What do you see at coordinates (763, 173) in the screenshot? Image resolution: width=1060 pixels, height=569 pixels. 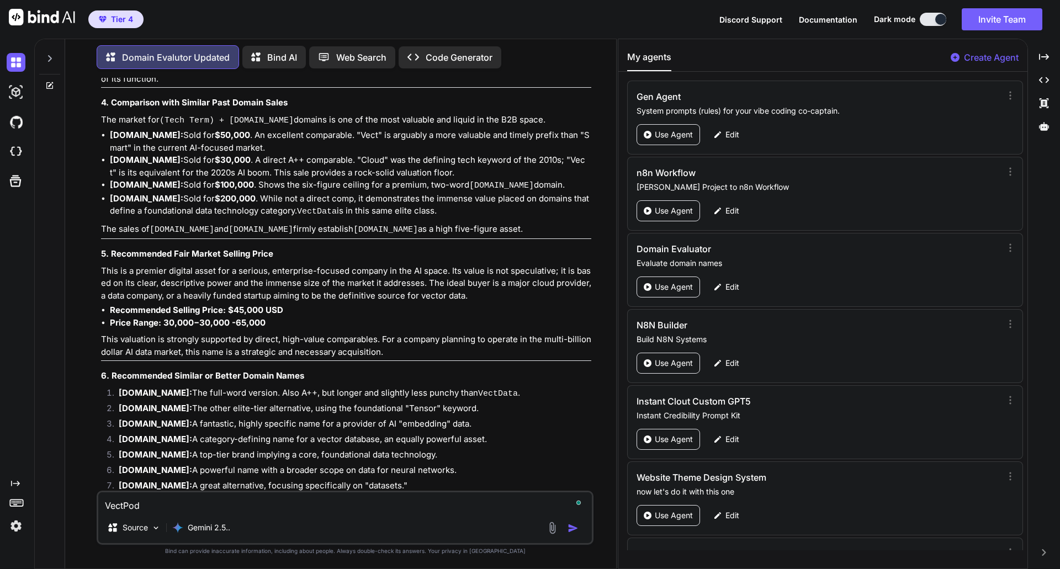 I see `h3: n8n Workflow` at bounding box center [763, 173].